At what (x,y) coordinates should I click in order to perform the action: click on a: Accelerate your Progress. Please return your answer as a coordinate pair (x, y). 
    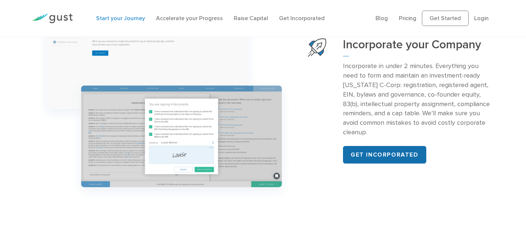
    Looking at the image, I should click on (189, 18).